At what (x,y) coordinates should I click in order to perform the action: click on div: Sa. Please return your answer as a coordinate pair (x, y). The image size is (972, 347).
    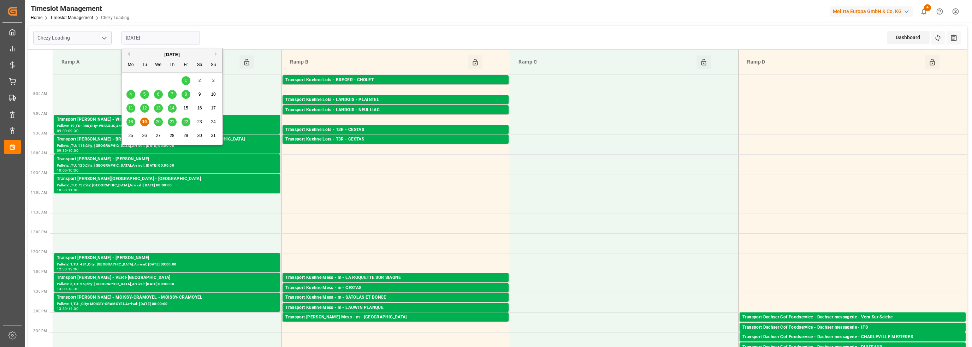
    Looking at the image, I should click on (200, 65).